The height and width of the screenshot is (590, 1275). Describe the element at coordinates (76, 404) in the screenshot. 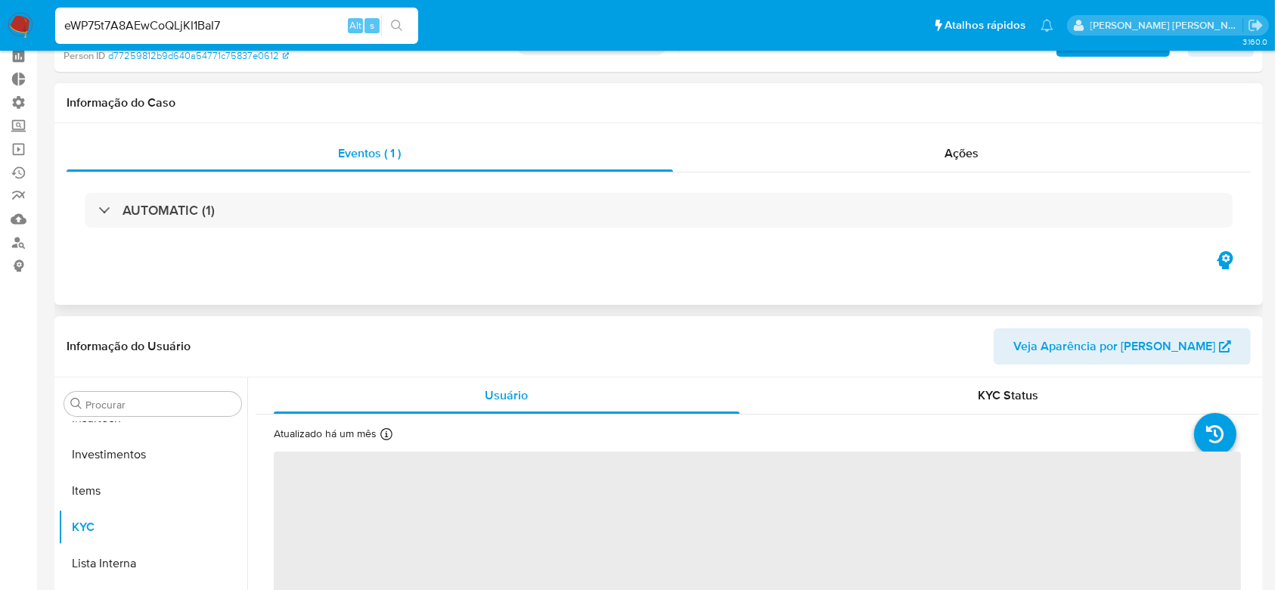

I see `button: Procurar` at that location.